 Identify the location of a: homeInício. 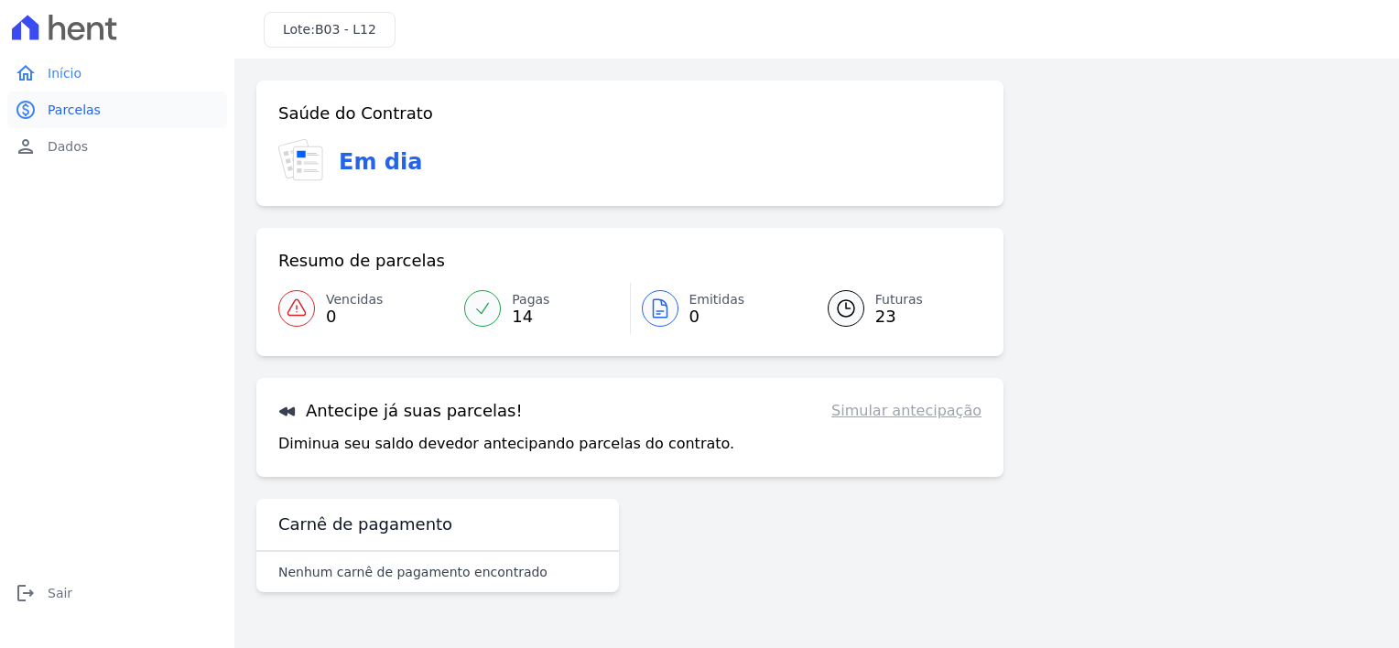
(117, 73).